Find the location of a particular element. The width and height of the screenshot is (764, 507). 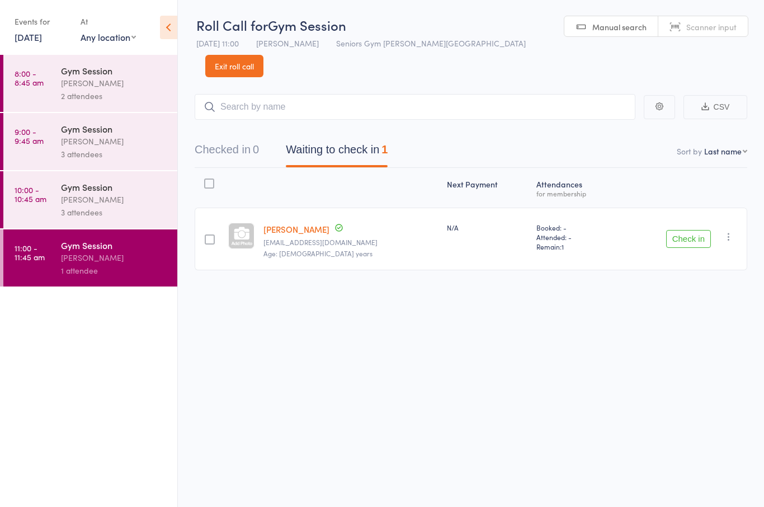

span: Gym Session is located at coordinates (307, 25).